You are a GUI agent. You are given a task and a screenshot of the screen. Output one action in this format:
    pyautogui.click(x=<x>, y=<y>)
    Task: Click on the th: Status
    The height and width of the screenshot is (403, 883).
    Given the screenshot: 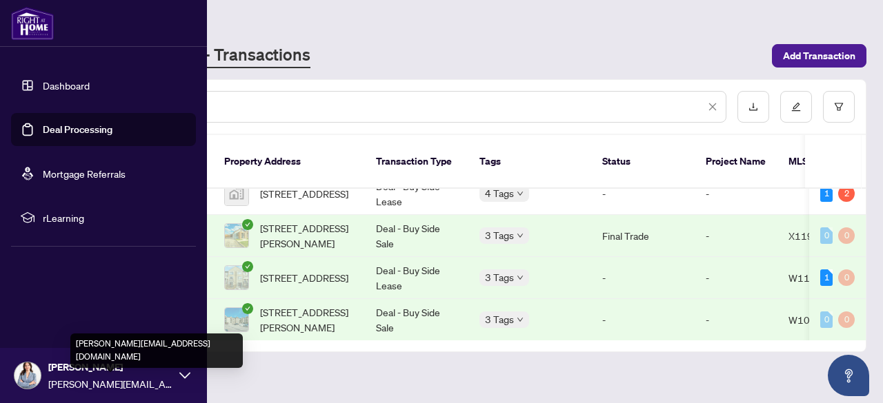 What is the action you would take?
    pyautogui.click(x=643, y=162)
    